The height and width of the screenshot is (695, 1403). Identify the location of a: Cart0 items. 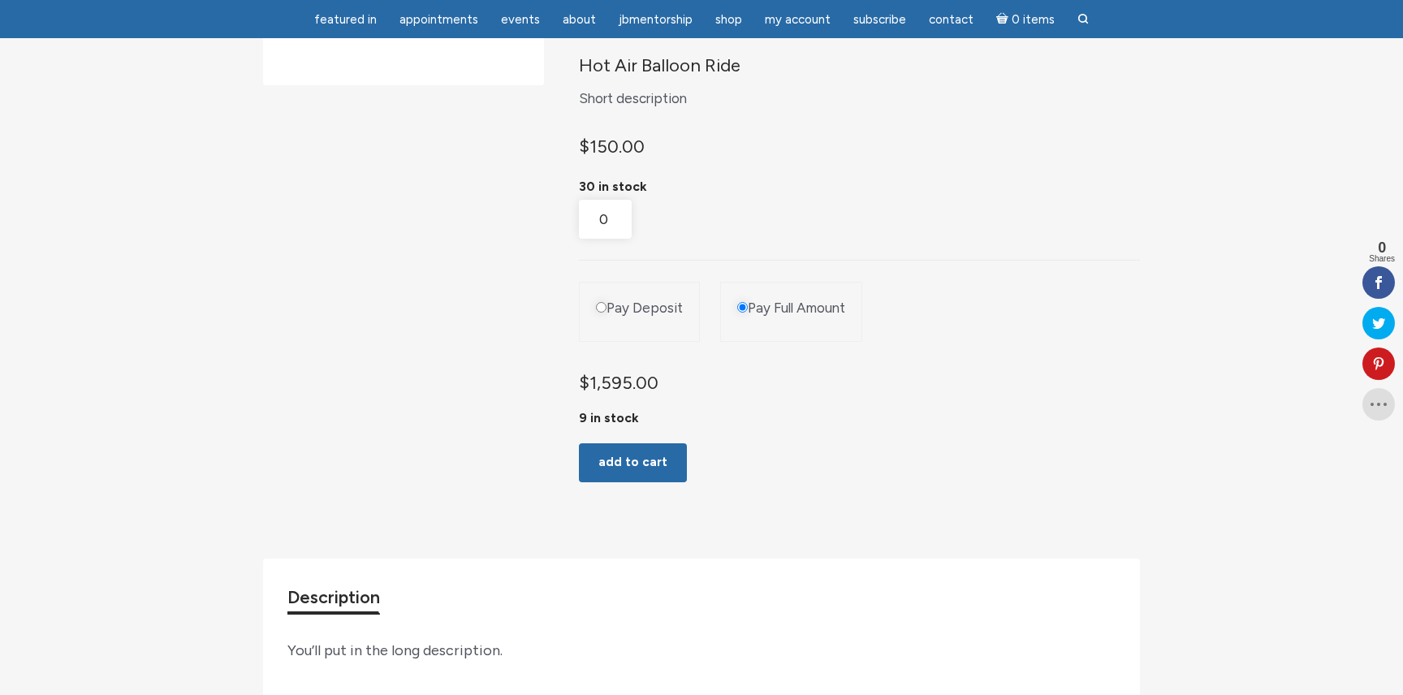
(1025, 19).